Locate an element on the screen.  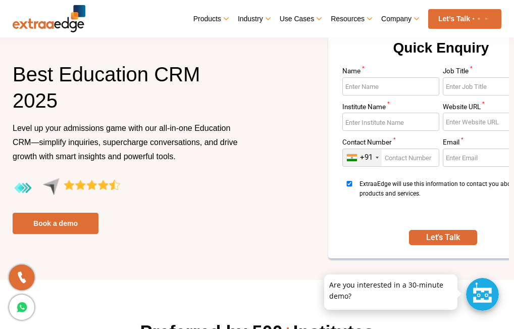
input: Enter Institute Name is located at coordinates (391, 122).